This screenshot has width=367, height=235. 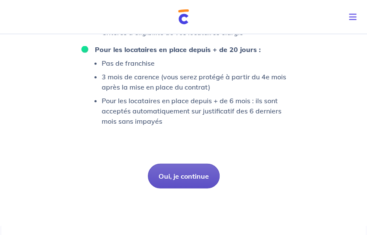 What do you see at coordinates (183, 17) in the screenshot?
I see `img: Cautioneo` at bounding box center [183, 17].